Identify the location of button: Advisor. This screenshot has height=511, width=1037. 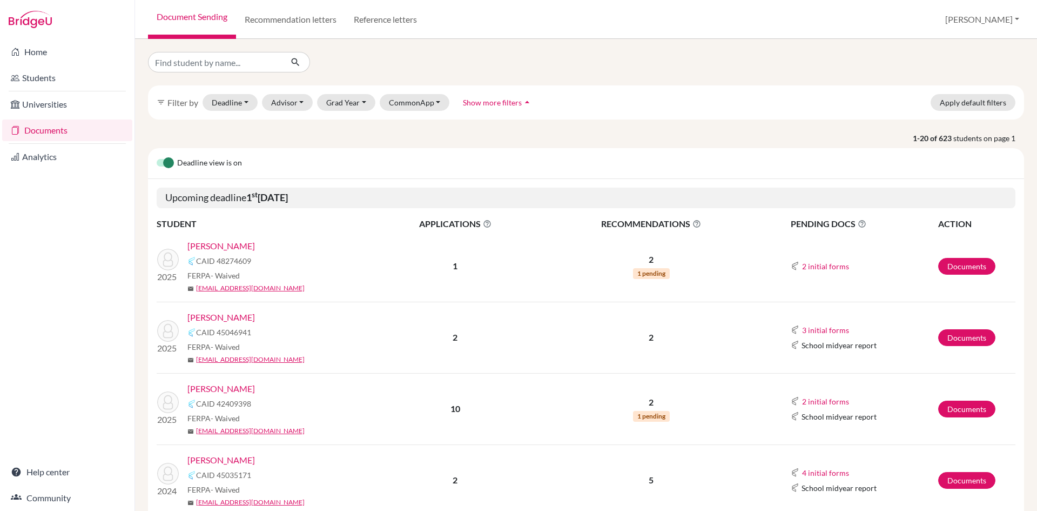
(287, 102).